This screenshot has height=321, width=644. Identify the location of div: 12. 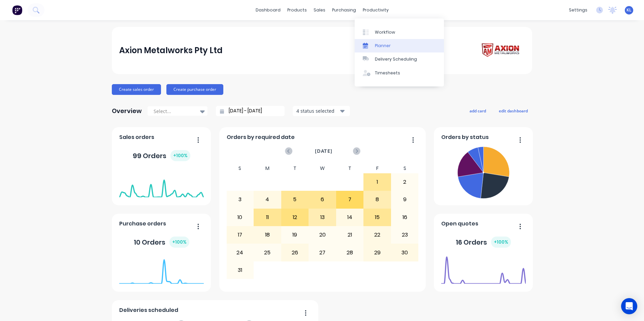
(295, 218).